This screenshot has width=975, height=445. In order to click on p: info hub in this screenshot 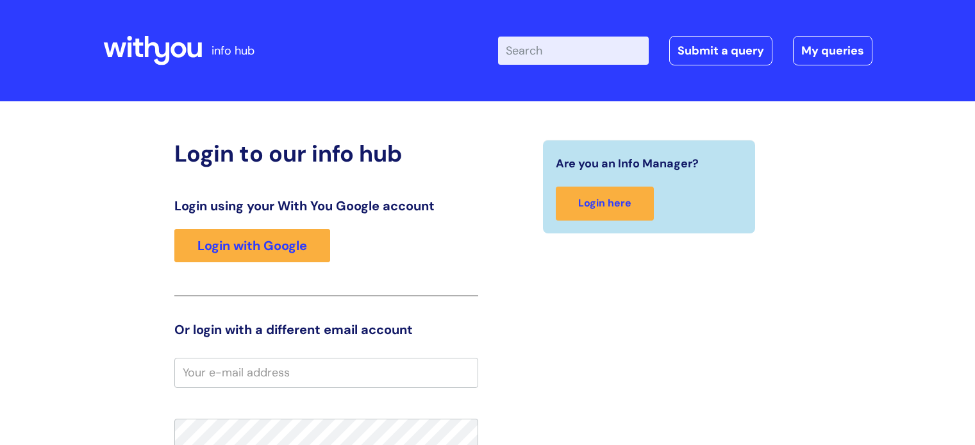, I will do `click(233, 51)`.